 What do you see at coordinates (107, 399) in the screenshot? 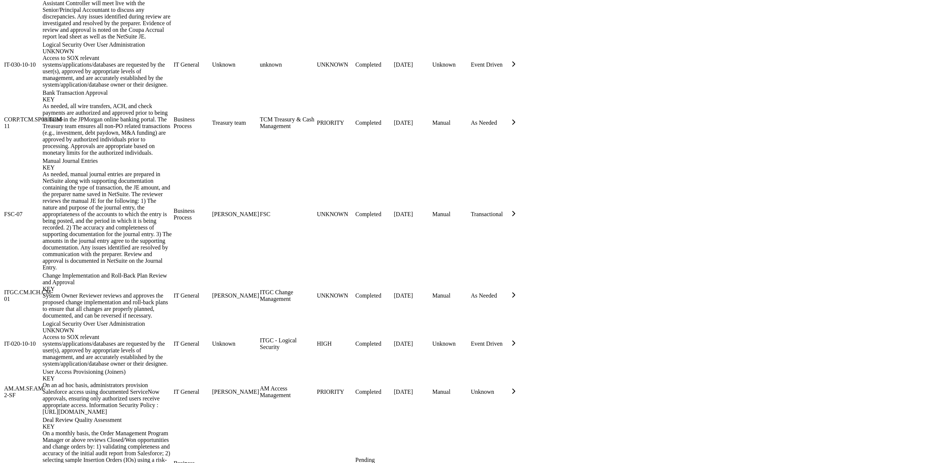
I see `div: On an ad hoc basis, administrators provision Salesforce access using documented ServiceNow approv...` at bounding box center [107, 399].